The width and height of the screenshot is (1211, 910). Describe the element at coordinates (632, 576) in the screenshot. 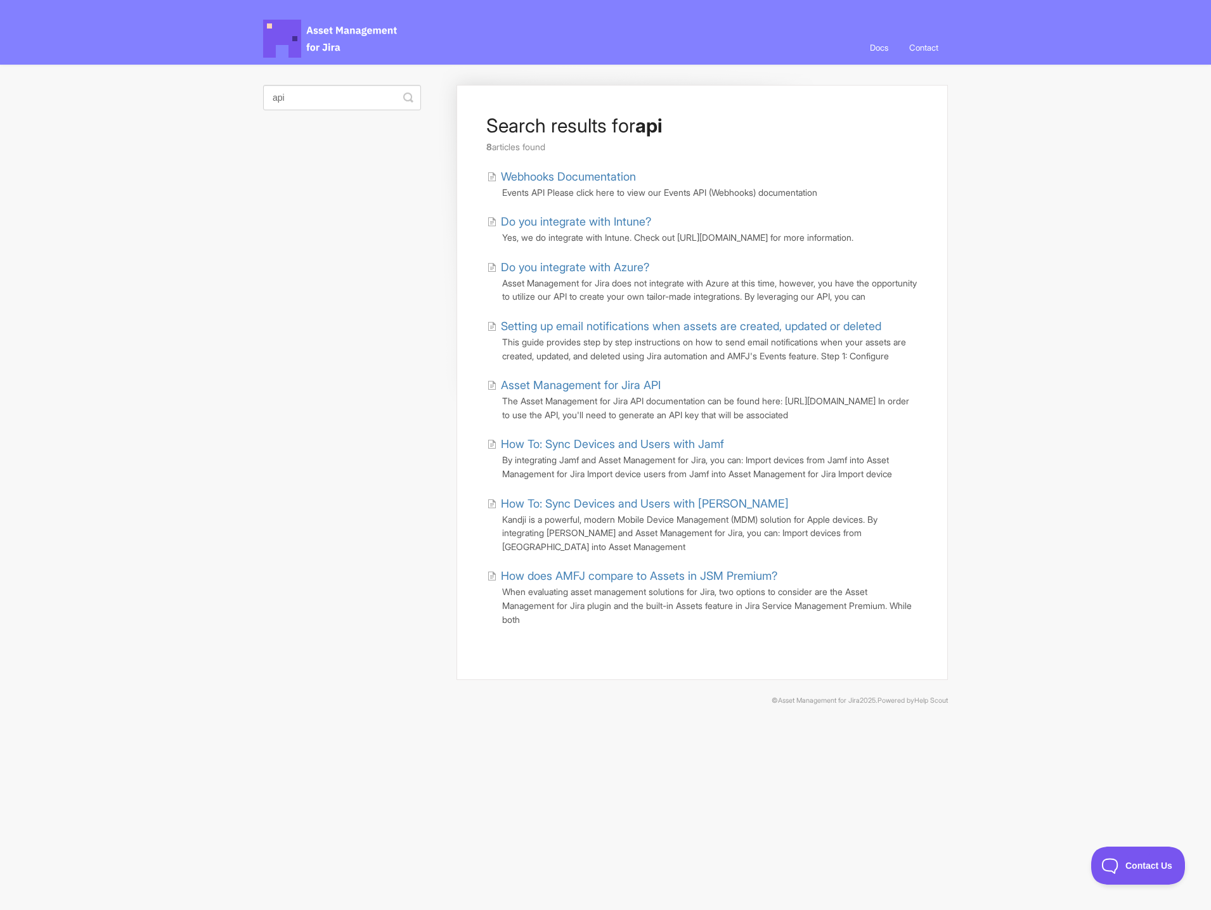

I see `a: How does AMFJ compare to Assets in JSM Premium?` at that location.